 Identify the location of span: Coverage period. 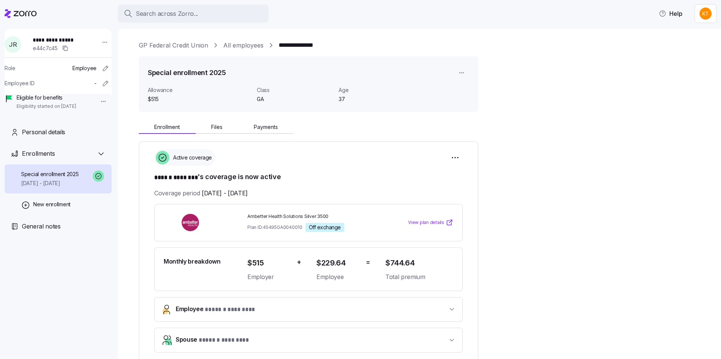
(201, 193).